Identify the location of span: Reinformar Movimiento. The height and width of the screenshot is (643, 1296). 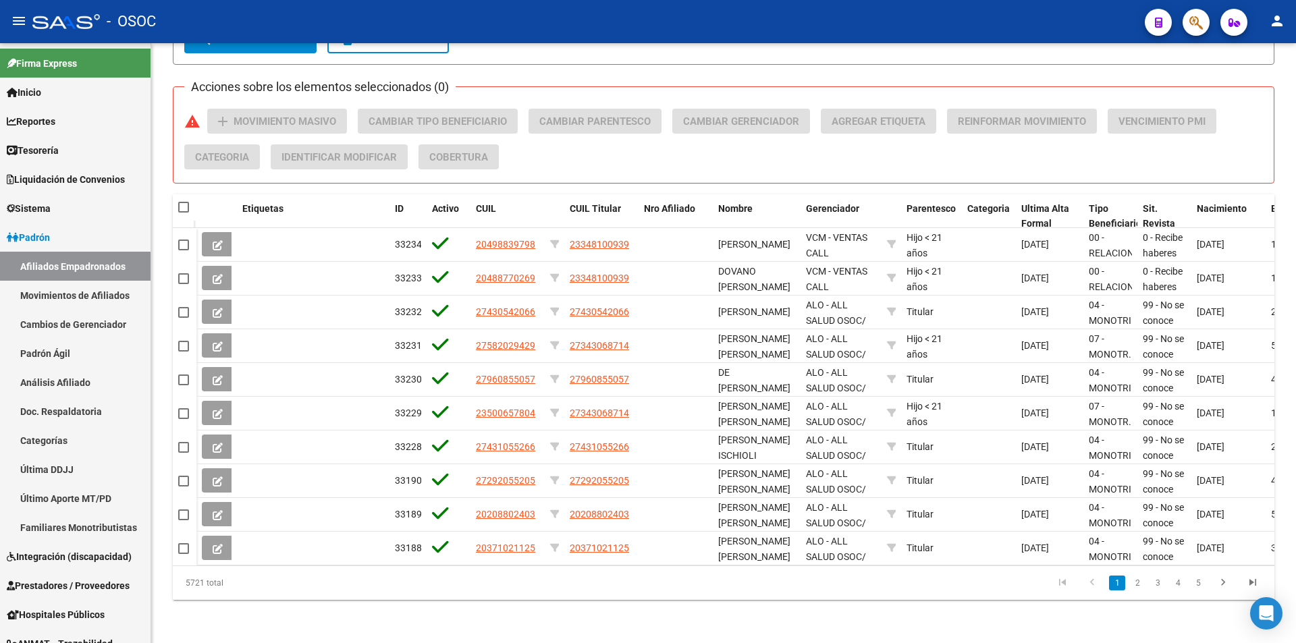
(1022, 122).